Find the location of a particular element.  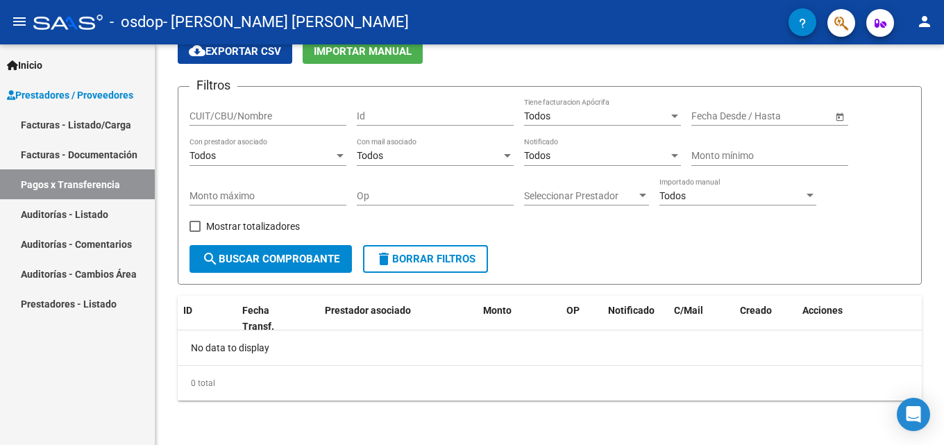

span: Mostrar totalizadores is located at coordinates (253, 226).